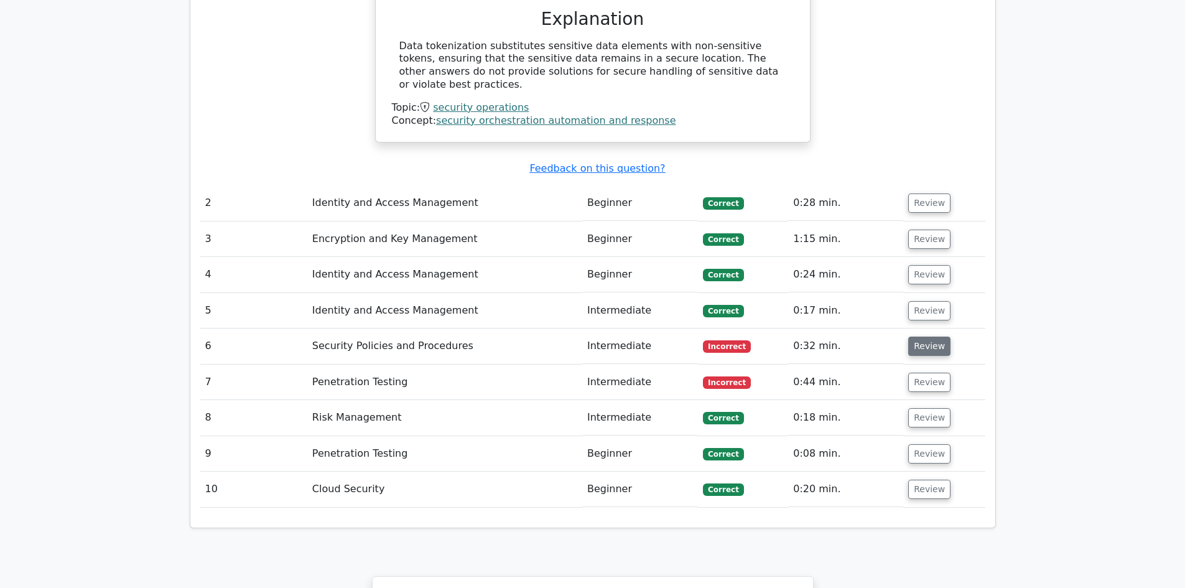 The width and height of the screenshot is (1185, 588). What do you see at coordinates (254, 417) in the screenshot?
I see `td: 8` at bounding box center [254, 417].